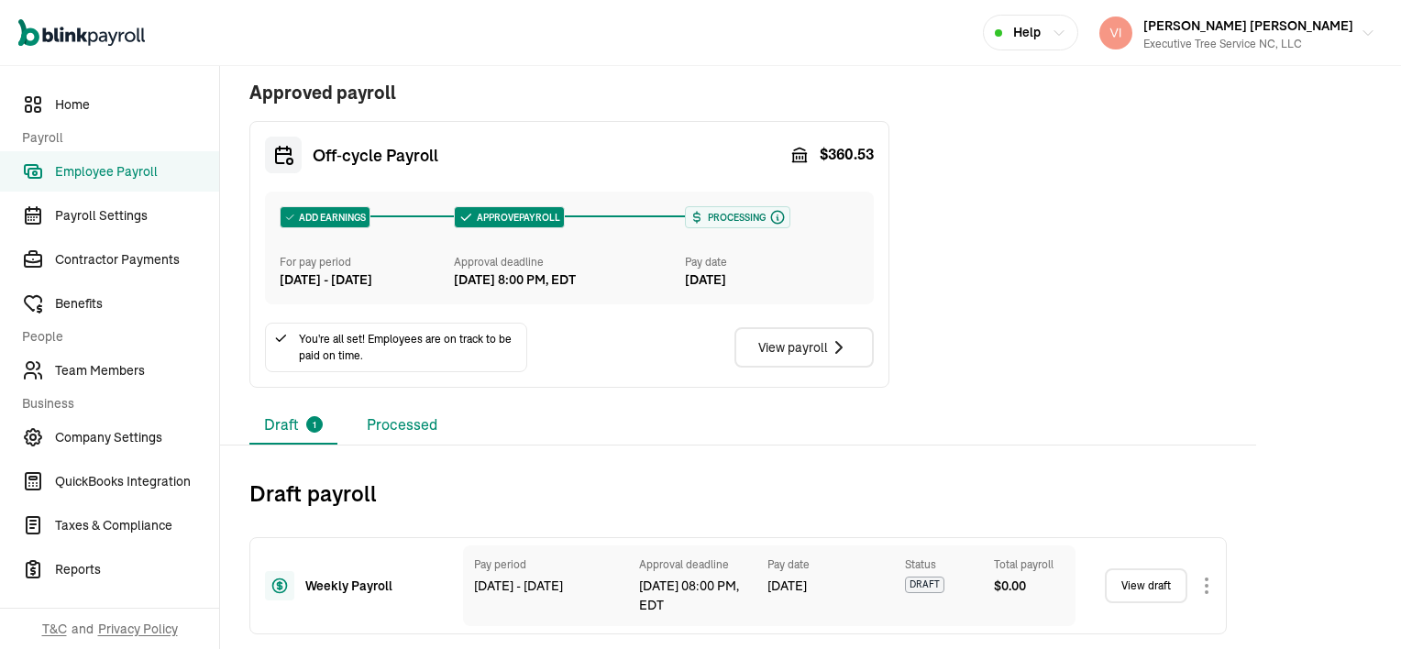  What do you see at coordinates (804, 347) in the screenshot?
I see `div: View payroll` at bounding box center [804, 347].